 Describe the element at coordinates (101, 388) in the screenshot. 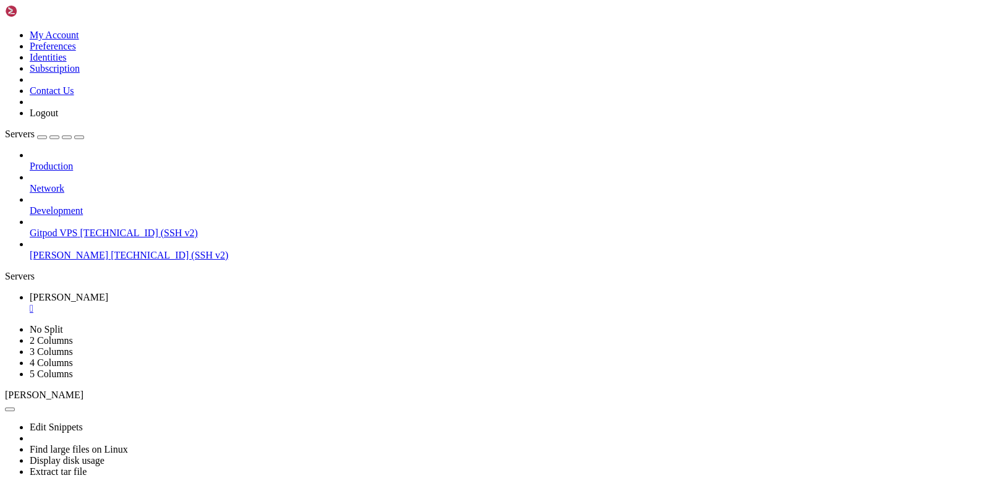

I see `div: (18, 36)` at that location.